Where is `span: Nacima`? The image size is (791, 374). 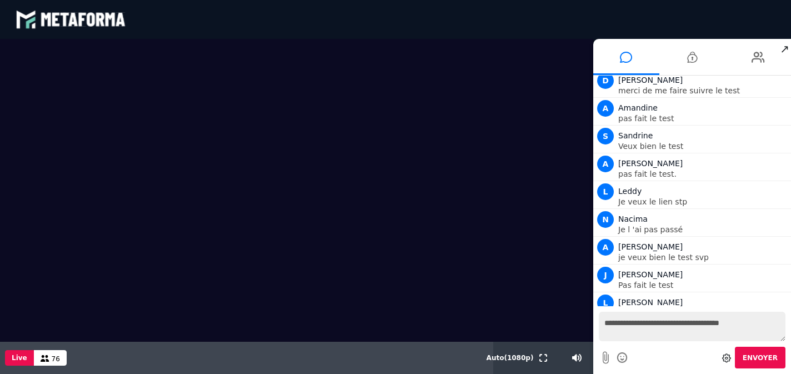
span: Nacima is located at coordinates (632, 219).